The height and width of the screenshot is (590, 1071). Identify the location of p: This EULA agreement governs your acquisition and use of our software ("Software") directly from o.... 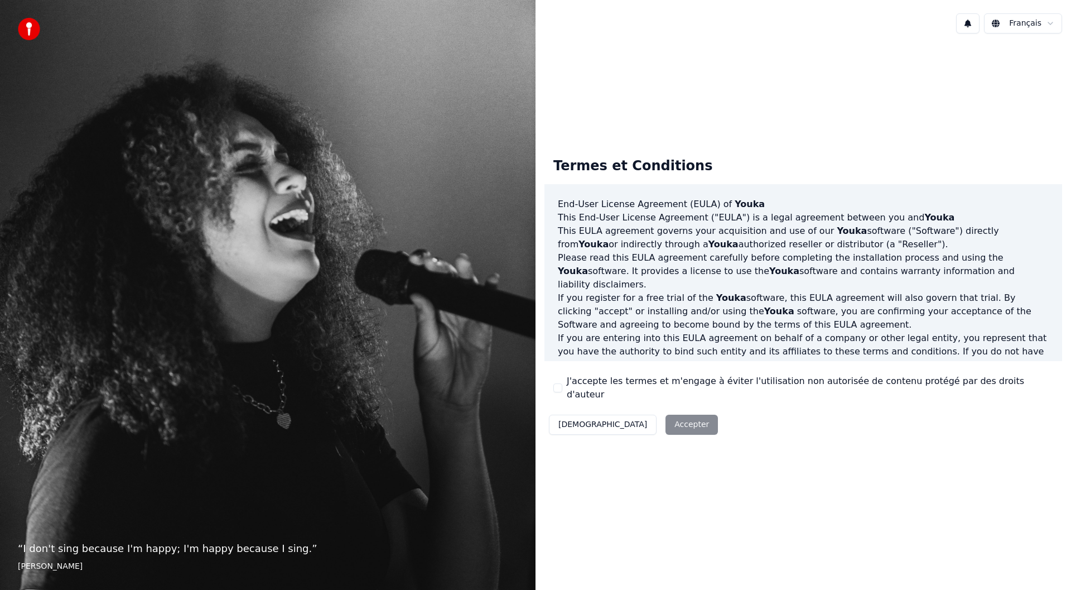
(804, 238).